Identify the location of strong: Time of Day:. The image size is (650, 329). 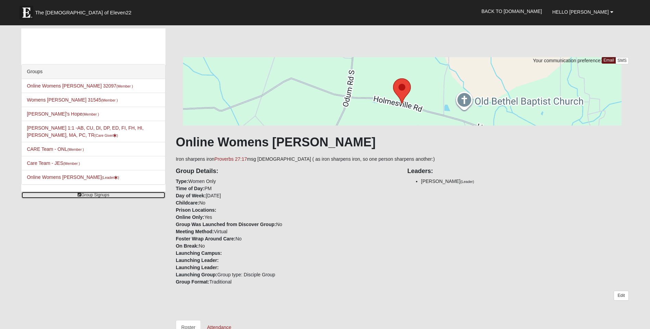
(190, 189).